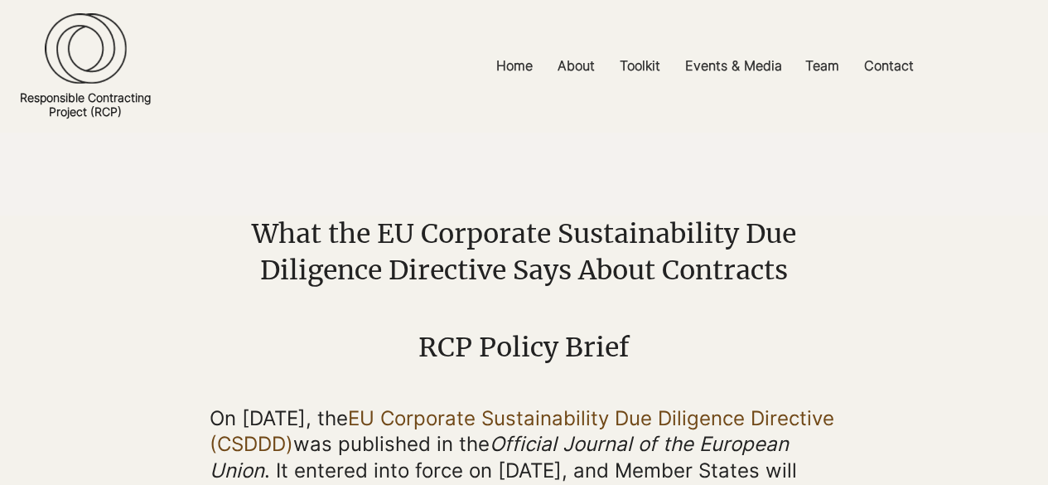 Image resolution: width=1048 pixels, height=485 pixels. I want to click on p: Events & Media, so click(733, 65).